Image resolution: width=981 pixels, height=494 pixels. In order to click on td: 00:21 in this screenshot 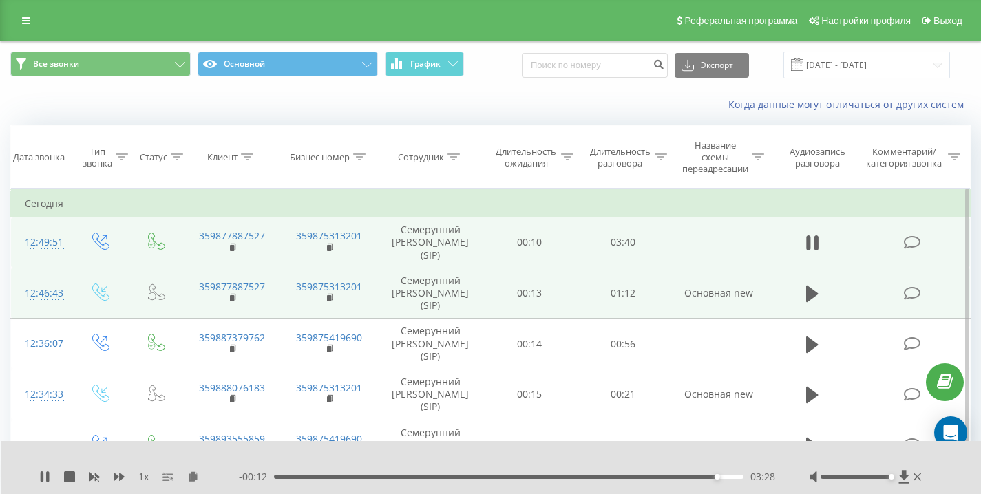, I will do `click(623, 395)`.